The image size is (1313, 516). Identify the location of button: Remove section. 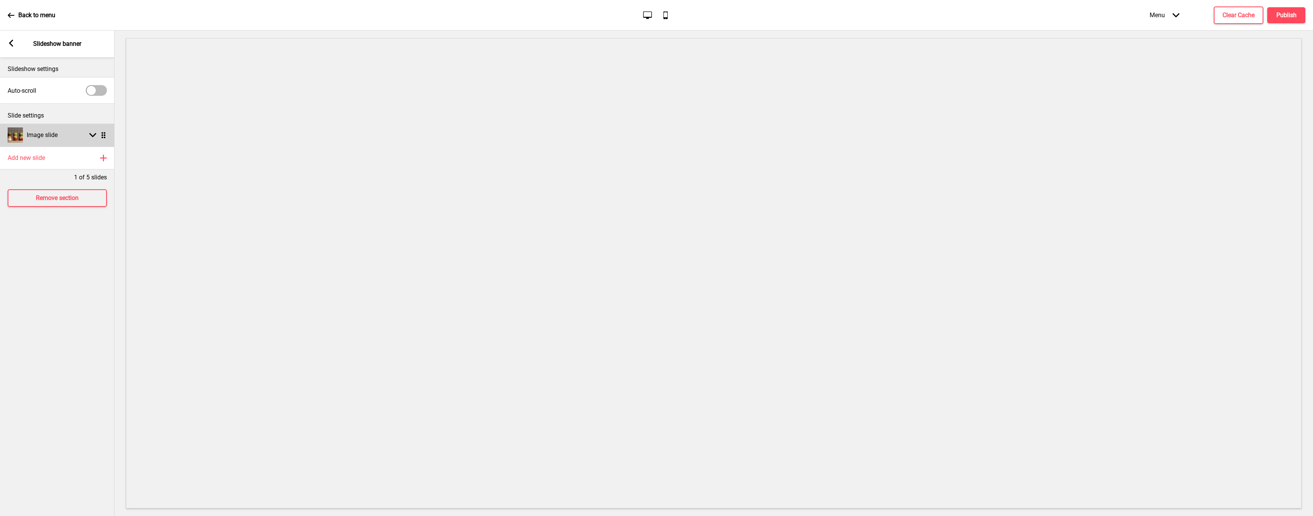
(57, 198).